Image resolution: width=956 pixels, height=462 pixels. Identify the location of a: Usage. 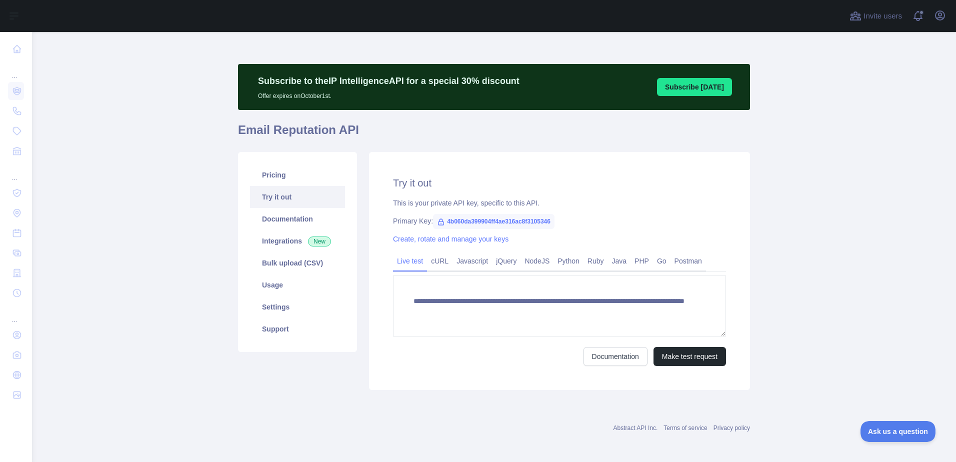
(297, 285).